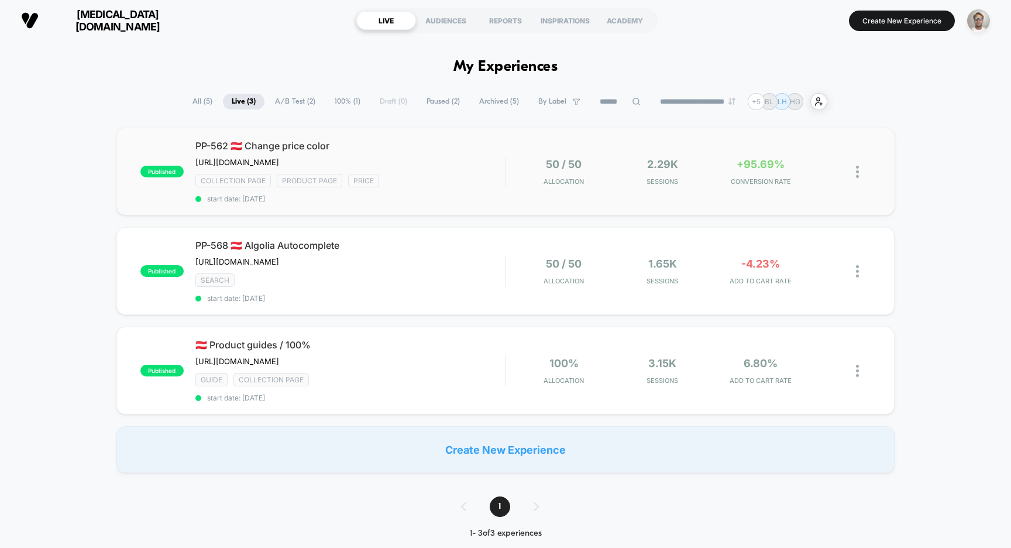  Describe the element at coordinates (978, 20) in the screenshot. I see `img: ppic` at that location.